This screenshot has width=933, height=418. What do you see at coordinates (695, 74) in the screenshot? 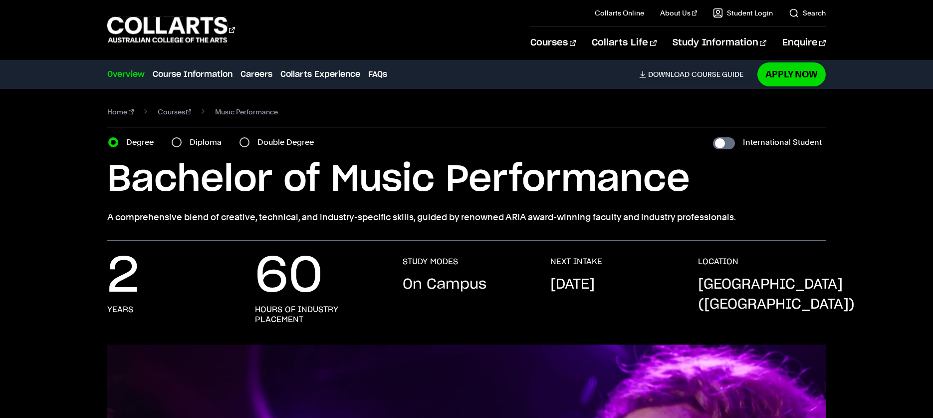
I see `a: DownloadCourse Guide` at bounding box center [695, 74].